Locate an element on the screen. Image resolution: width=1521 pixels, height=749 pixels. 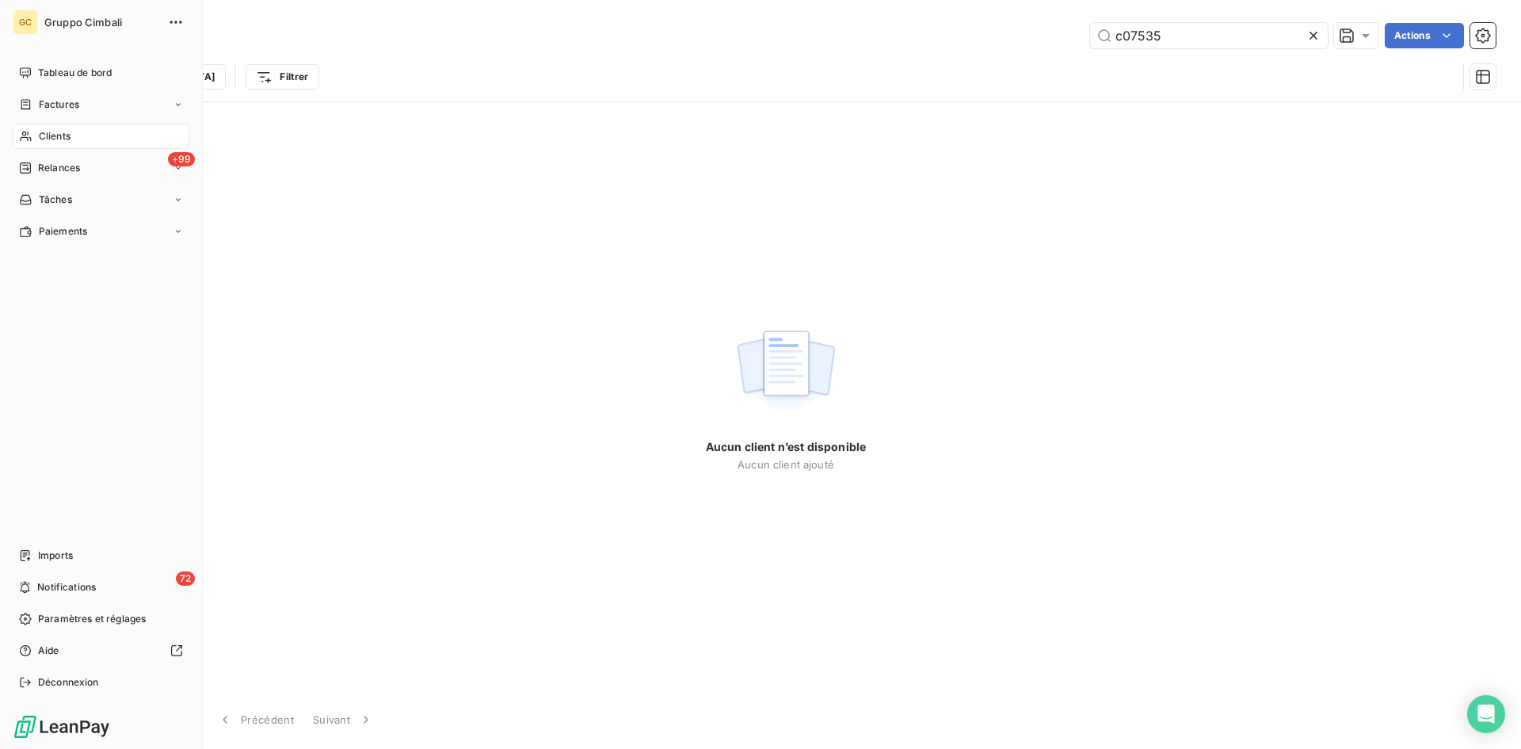
div: Open Intercom Messenger is located at coordinates (1487, 714).